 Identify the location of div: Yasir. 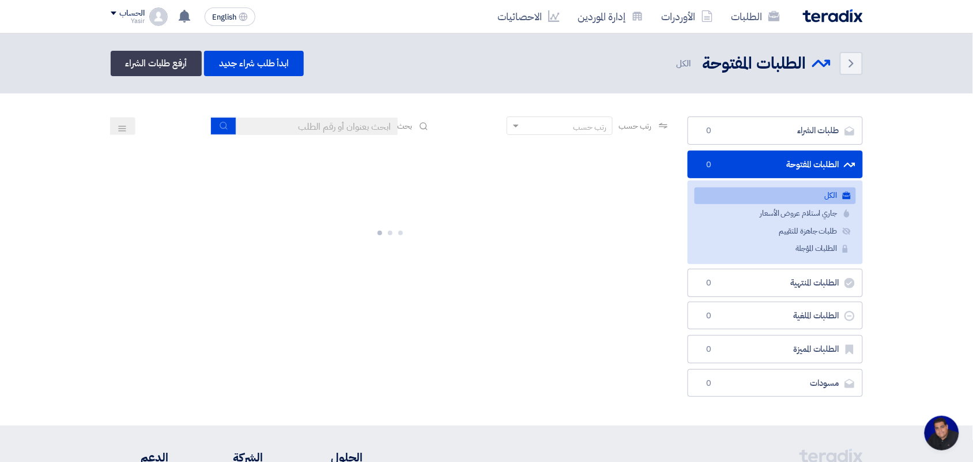
(127, 21).